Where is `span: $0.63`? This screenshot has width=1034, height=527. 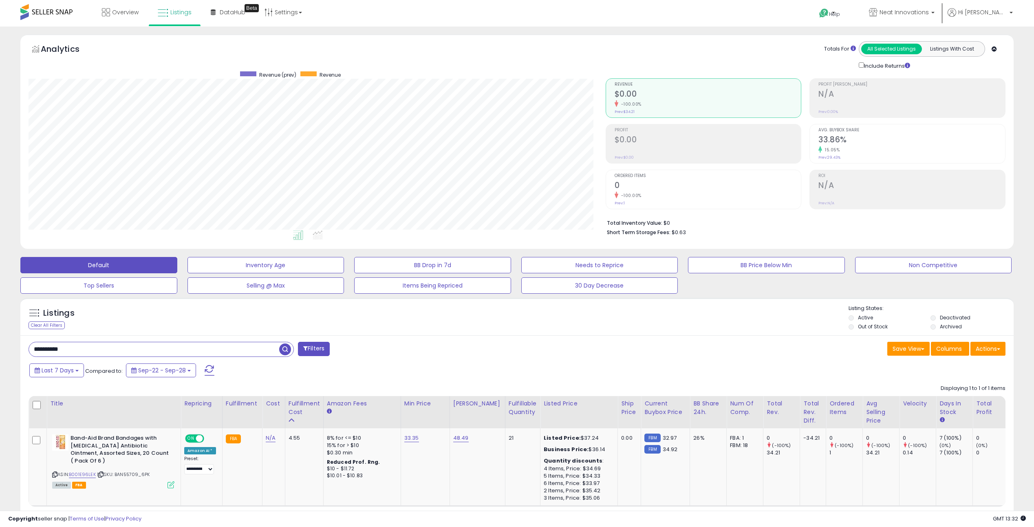 span: $0.63 is located at coordinates (679, 232).